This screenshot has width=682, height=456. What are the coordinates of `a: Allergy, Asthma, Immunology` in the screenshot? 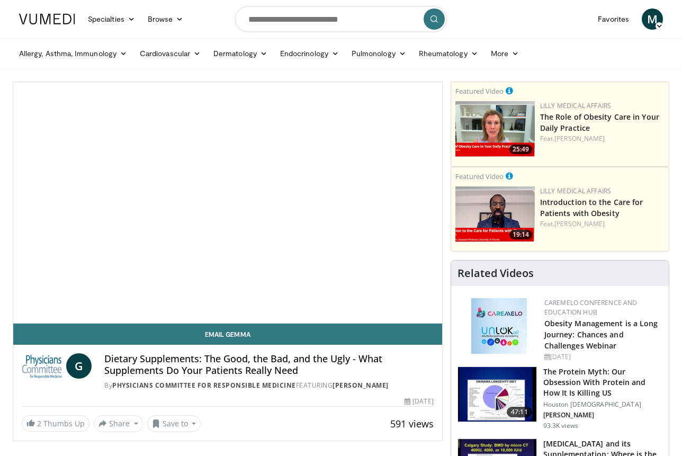 It's located at (73, 53).